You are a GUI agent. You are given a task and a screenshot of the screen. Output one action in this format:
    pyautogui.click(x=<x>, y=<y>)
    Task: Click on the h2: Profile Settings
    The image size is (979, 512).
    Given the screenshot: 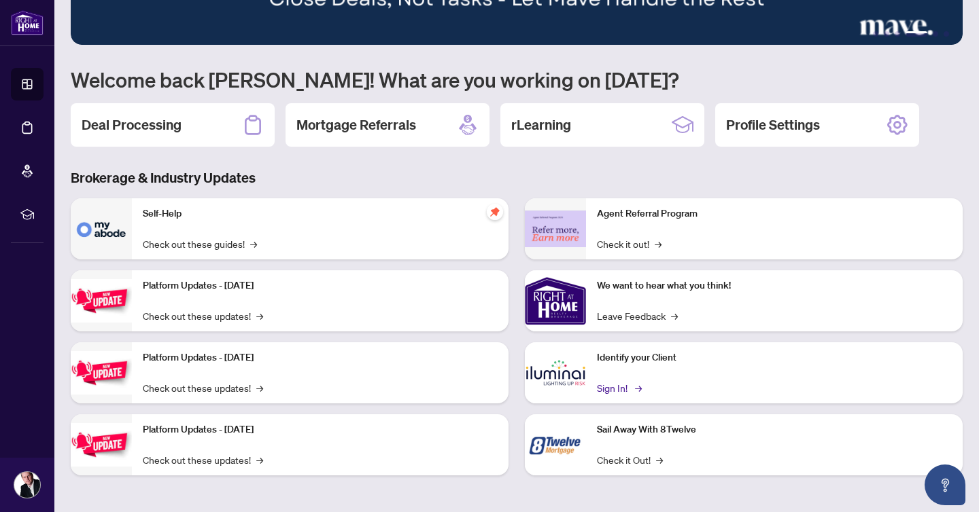 What is the action you would take?
    pyautogui.click(x=773, y=125)
    